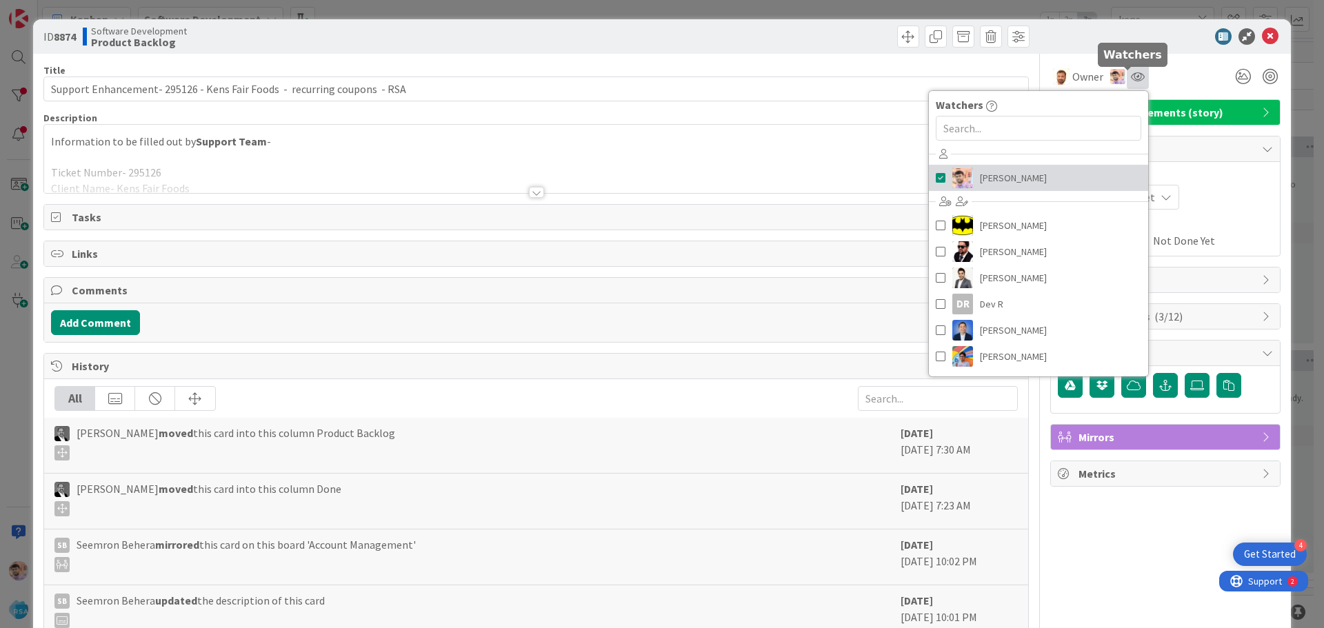  I want to click on b: mirrored, so click(177, 545).